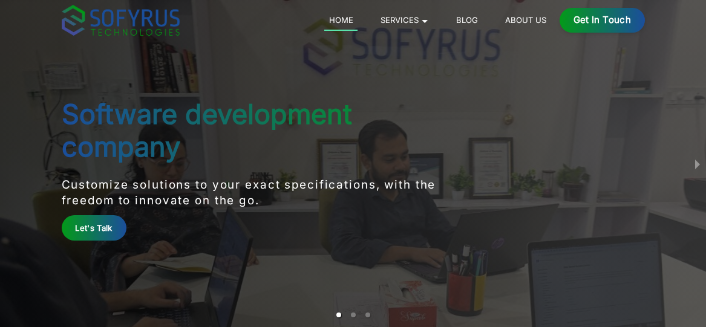 This screenshot has width=706, height=327. What do you see at coordinates (120, 20) in the screenshot?
I see `img: sofyrus` at bounding box center [120, 20].